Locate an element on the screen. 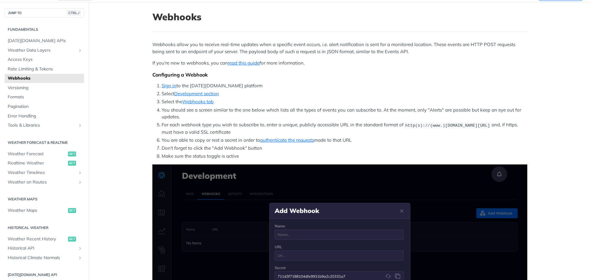  a: Versioning is located at coordinates (44, 88).